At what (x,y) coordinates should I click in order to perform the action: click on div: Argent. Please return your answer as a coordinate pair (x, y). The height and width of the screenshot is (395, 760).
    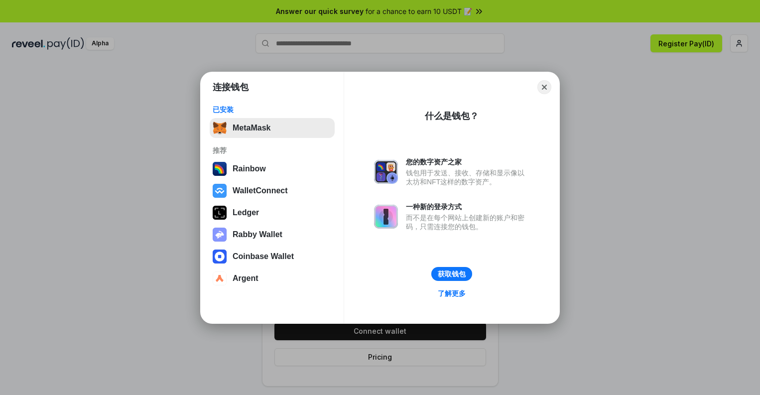
    Looking at the image, I should click on (246, 278).